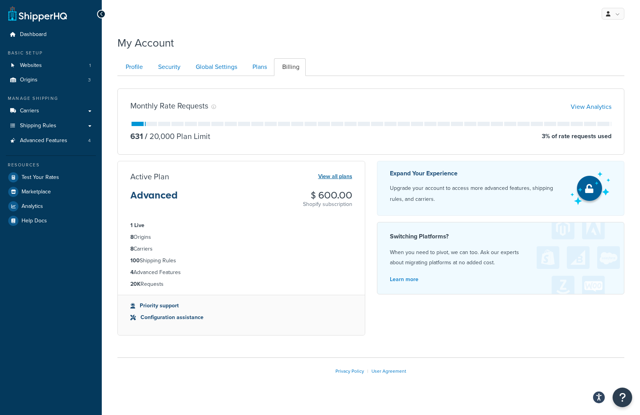 Image resolution: width=640 pixels, height=415 pixels. Describe the element at coordinates (327, 195) in the screenshot. I see `h3: $ 600.00` at that location.